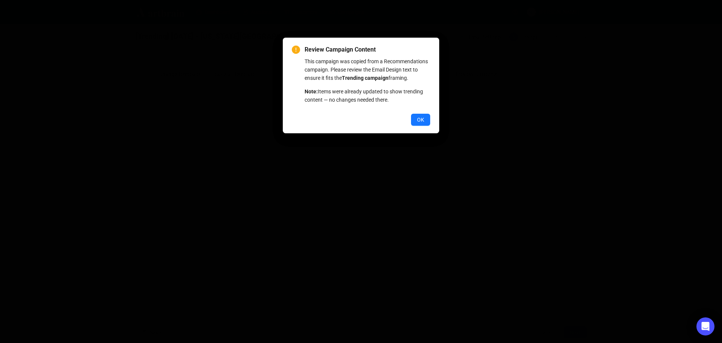 The width and height of the screenshot is (722, 343). Describe the element at coordinates (421, 120) in the screenshot. I see `span: OK` at that location.